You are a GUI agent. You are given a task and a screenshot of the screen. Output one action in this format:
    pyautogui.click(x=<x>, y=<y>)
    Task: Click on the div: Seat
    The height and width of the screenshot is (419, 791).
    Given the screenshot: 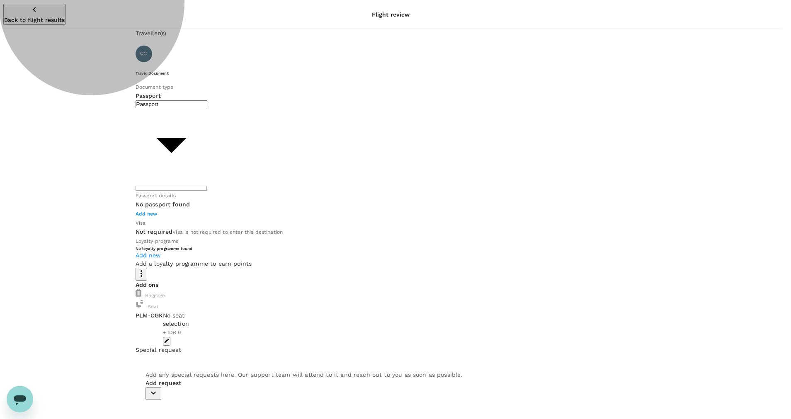 What is the action you would take?
    pyautogui.click(x=391, y=306)
    